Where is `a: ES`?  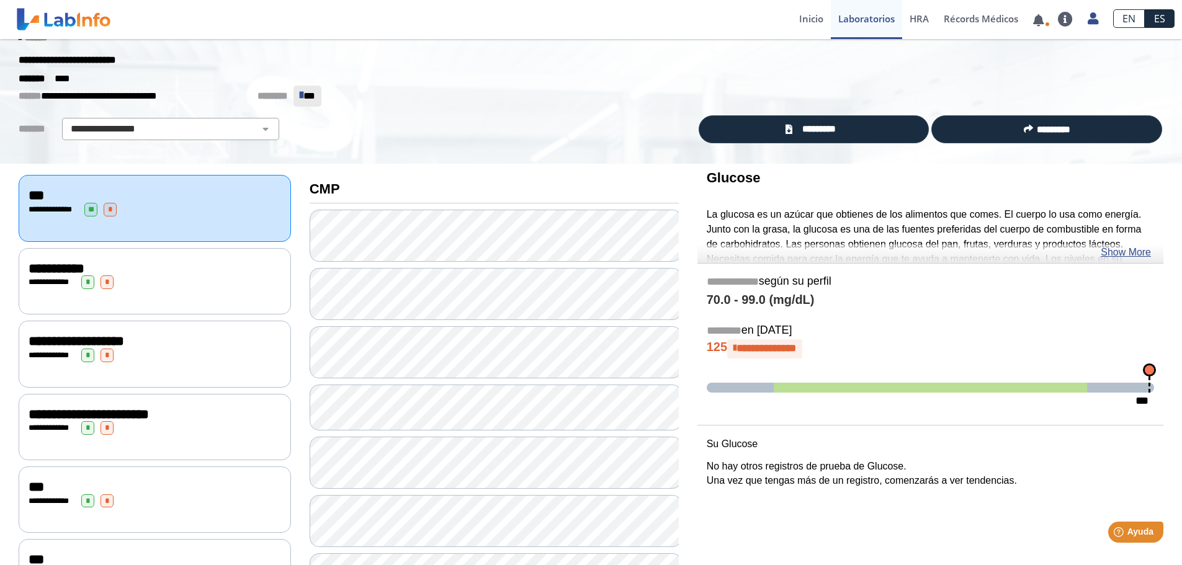 a: ES is located at coordinates (1160, 19).